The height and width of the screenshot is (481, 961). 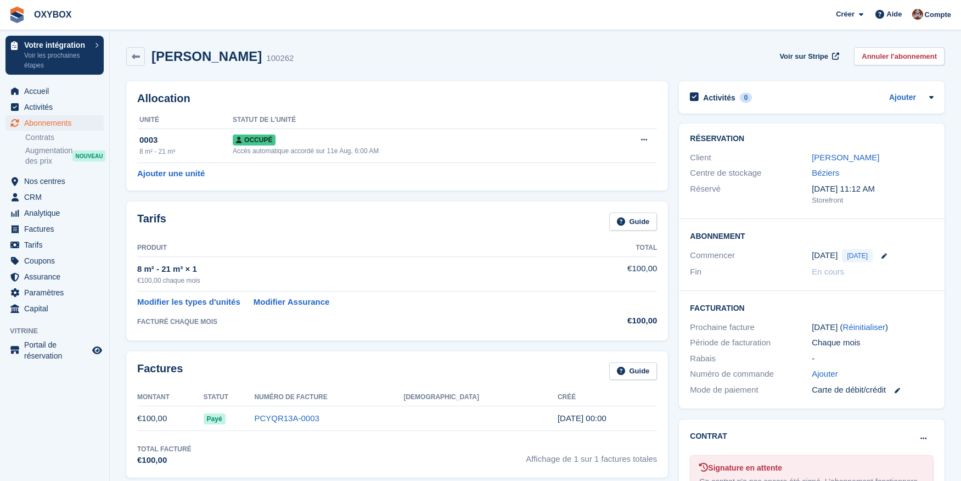 What do you see at coordinates (164, 449) in the screenshot?
I see `div: Total facturé` at bounding box center [164, 449].